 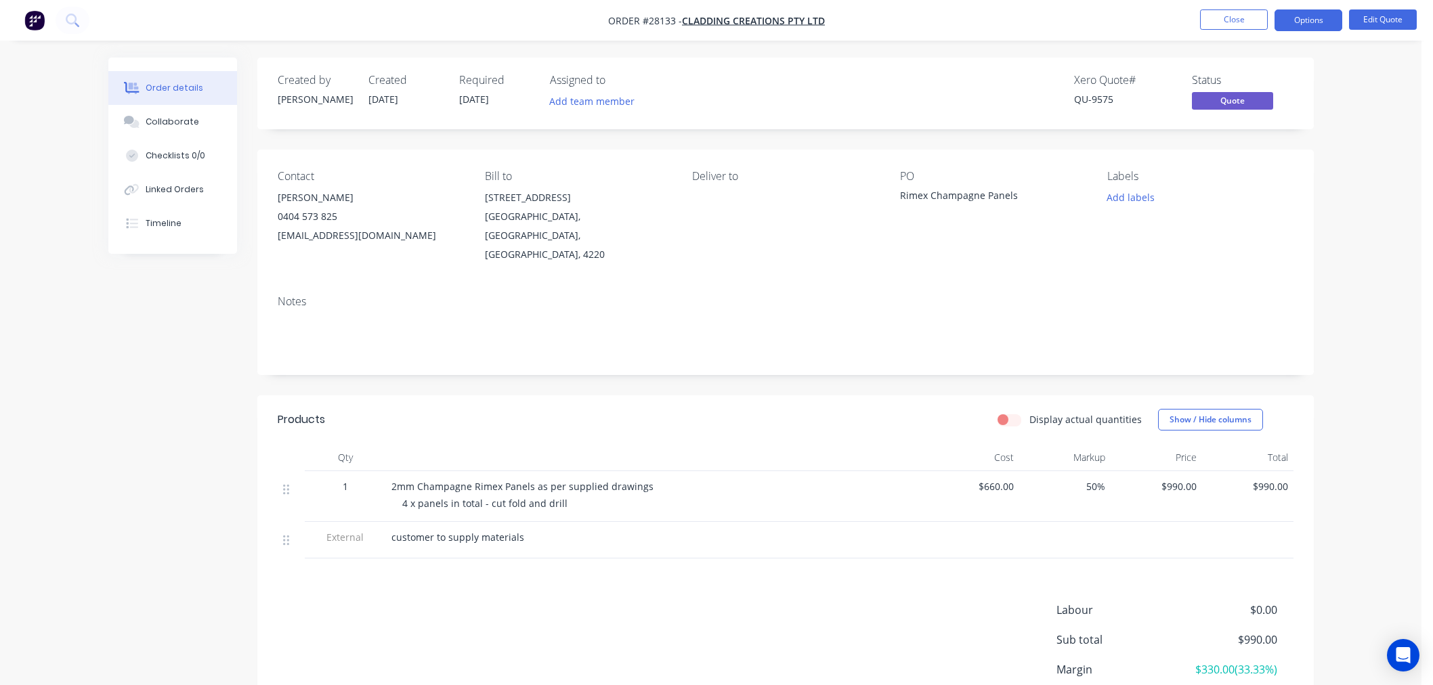 I want to click on div: QU-9575, so click(x=1125, y=99).